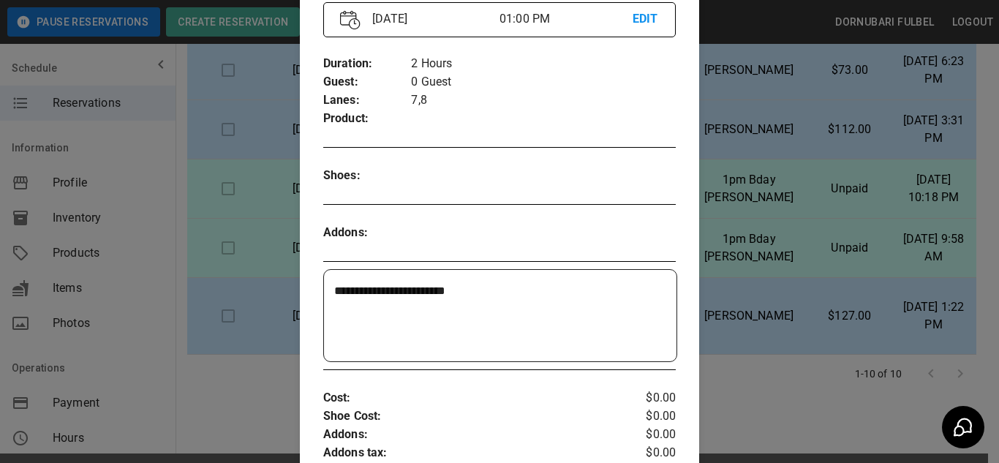 The image size is (999, 463). What do you see at coordinates (470, 416) in the screenshot?
I see `p: Shoe Cost :` at bounding box center [470, 416].